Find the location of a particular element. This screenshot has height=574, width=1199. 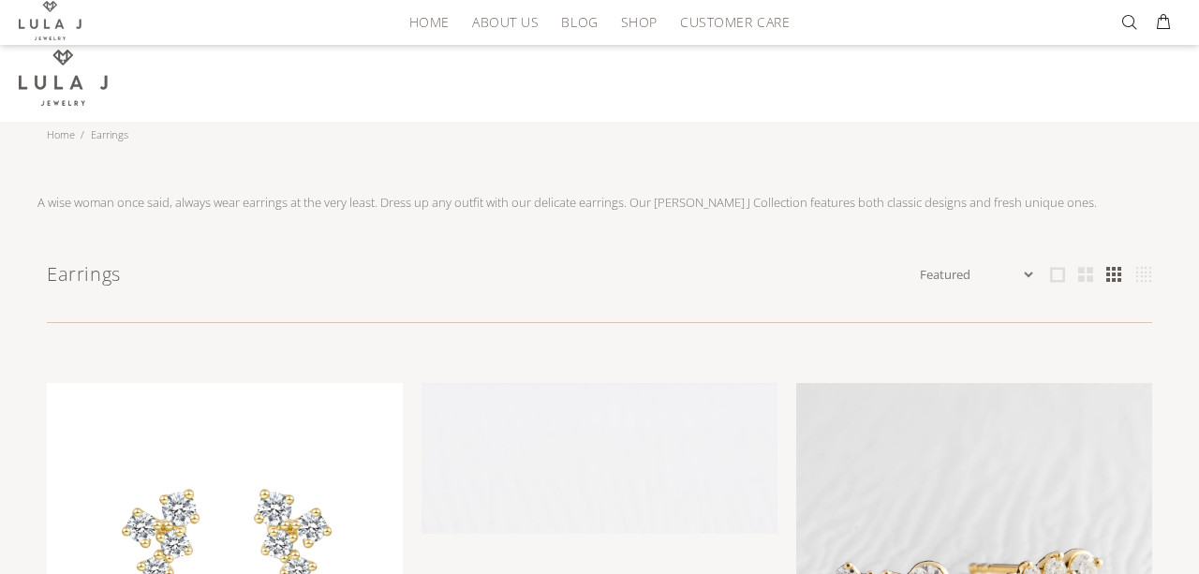

span: BLOG is located at coordinates (579, 22).